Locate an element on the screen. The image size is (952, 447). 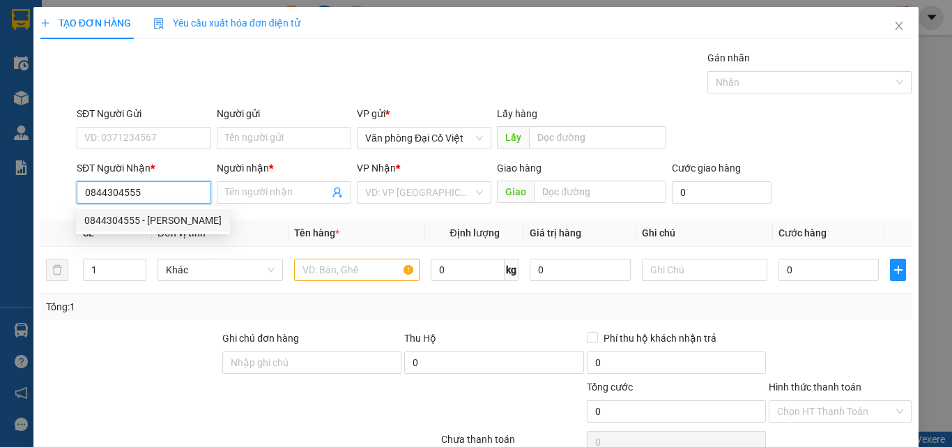
input: Cước giao hàng is located at coordinates (721, 192).